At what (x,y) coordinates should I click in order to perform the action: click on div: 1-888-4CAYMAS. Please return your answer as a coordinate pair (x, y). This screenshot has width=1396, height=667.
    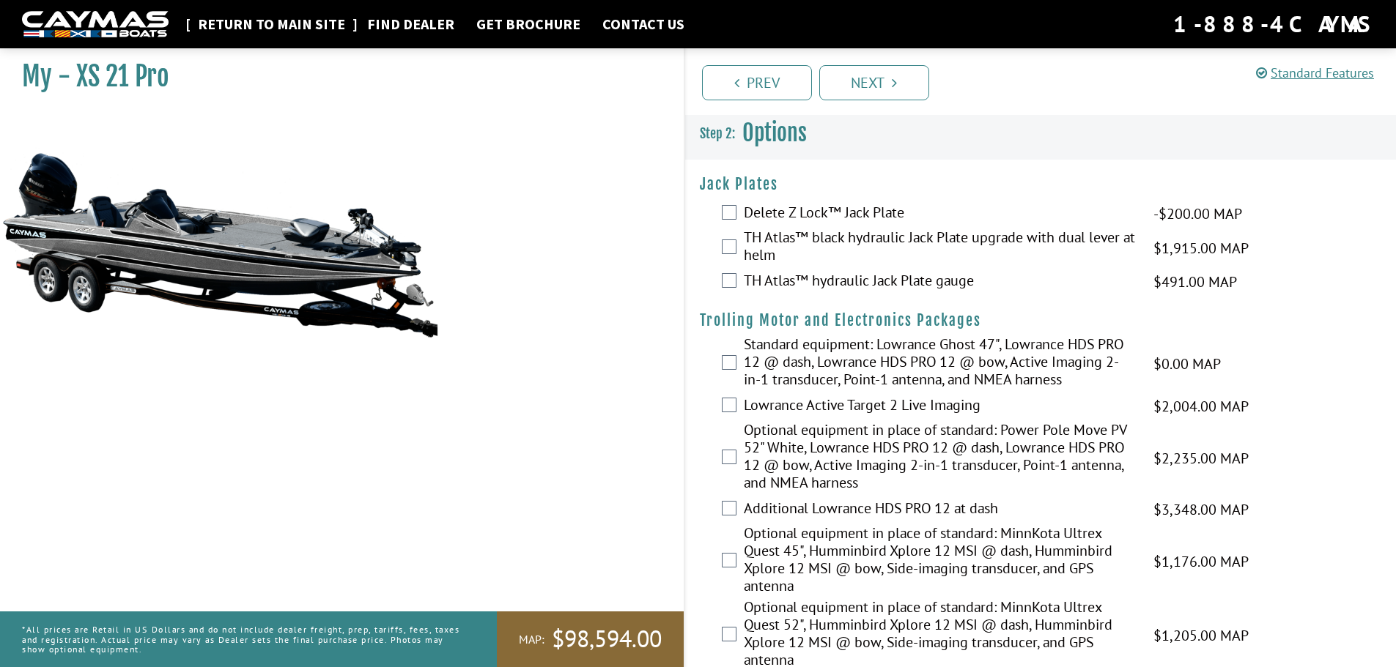
    Looking at the image, I should click on (1273, 24).